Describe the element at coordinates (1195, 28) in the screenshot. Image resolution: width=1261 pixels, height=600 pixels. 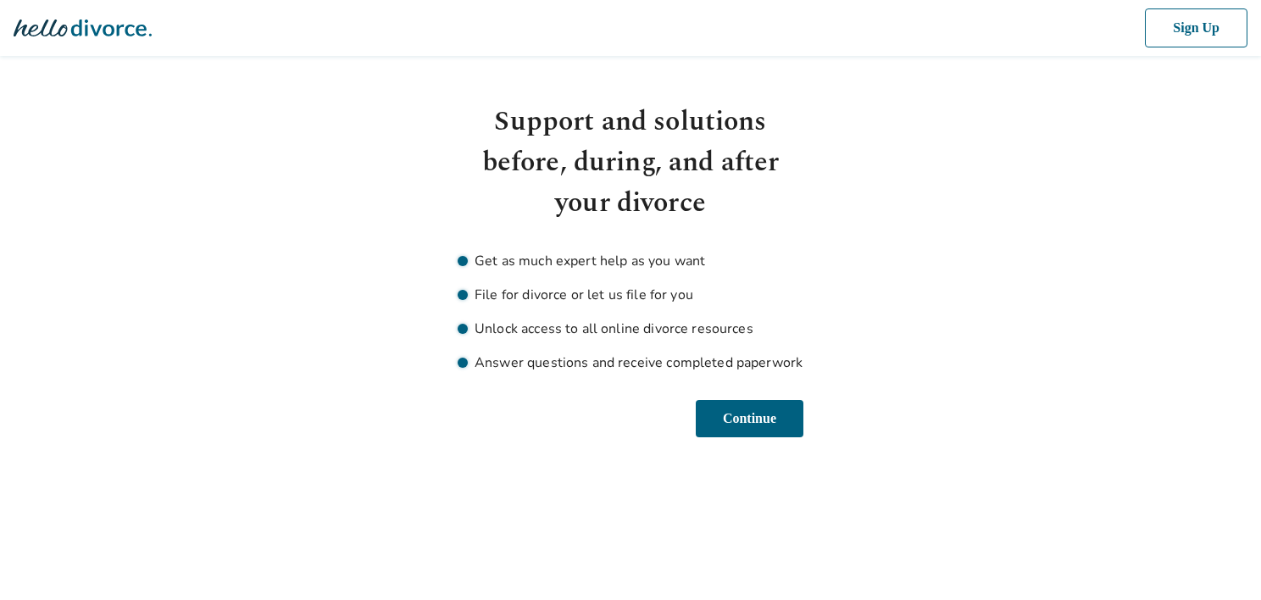
I see `button: Sign Up` at that location.